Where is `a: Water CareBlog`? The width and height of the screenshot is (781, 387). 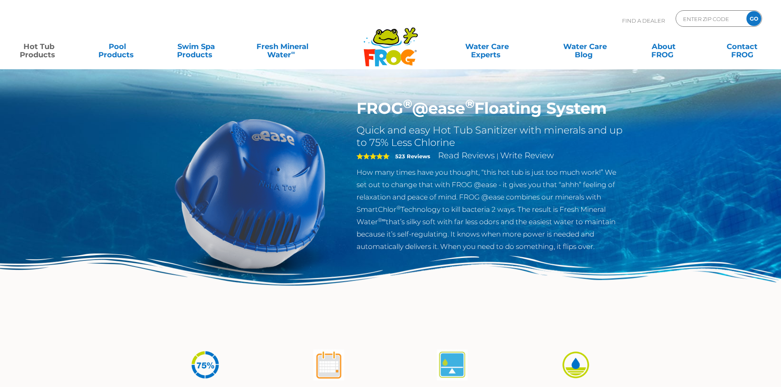 a: Water CareBlog is located at coordinates (585, 47).